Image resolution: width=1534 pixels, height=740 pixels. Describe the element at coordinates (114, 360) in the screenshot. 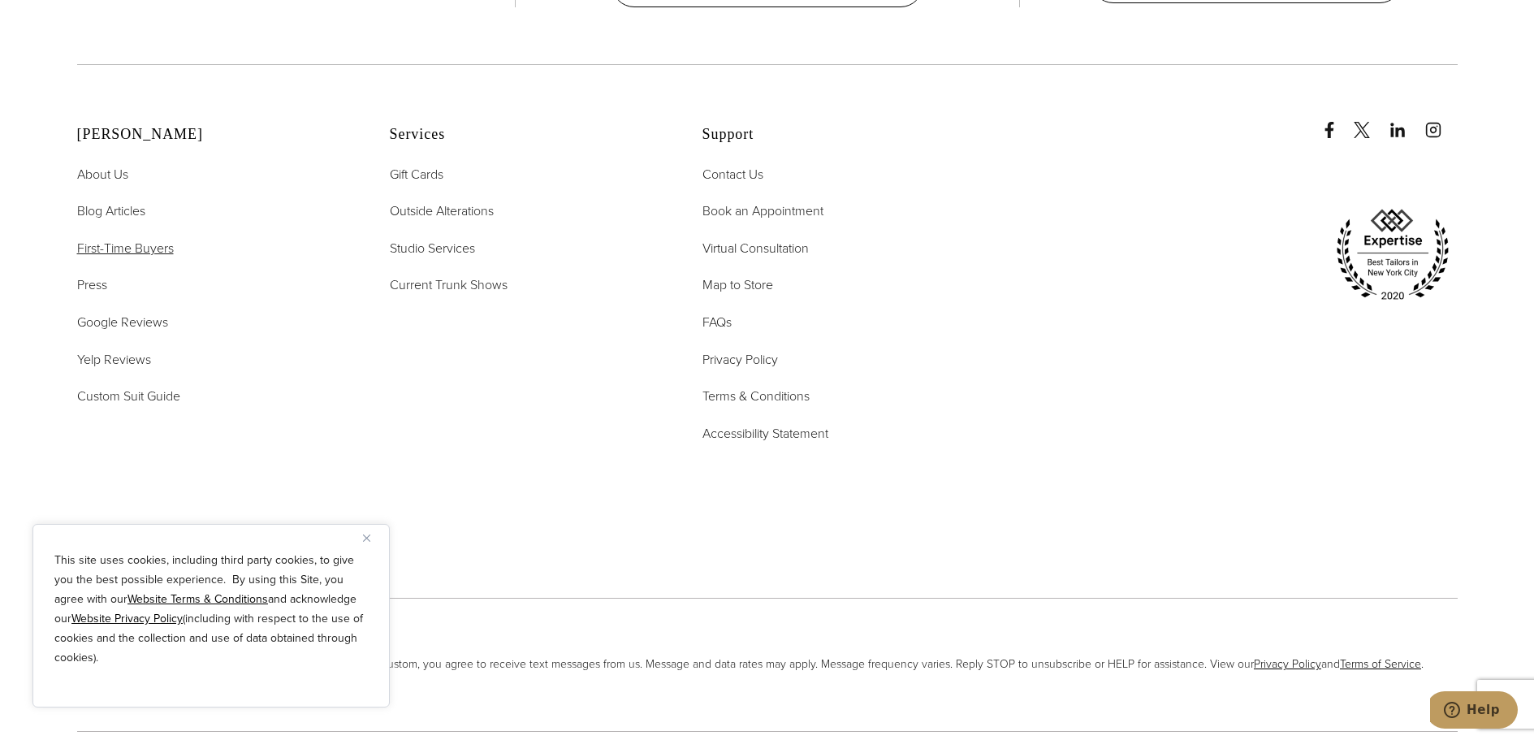

I see `a: Yelp Reviews` at that location.